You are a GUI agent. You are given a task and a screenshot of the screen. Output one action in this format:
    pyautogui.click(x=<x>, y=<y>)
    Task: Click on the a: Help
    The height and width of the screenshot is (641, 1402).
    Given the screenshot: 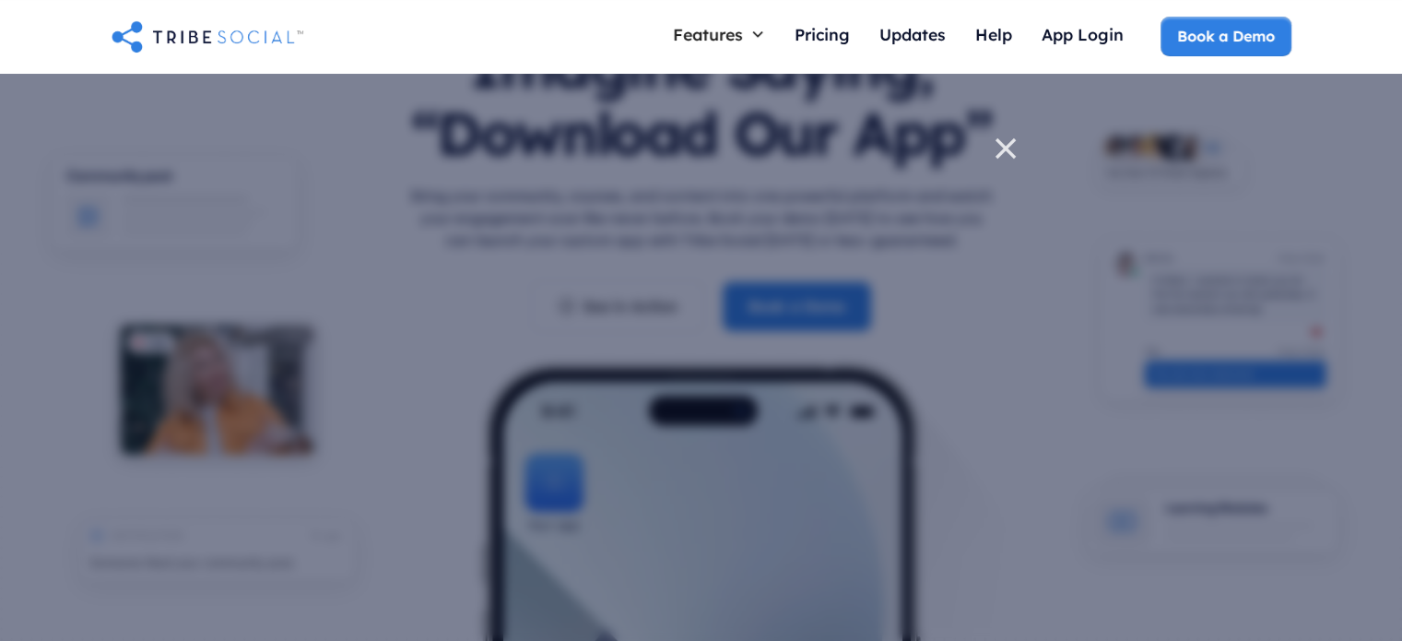 What is the action you would take?
    pyautogui.click(x=994, y=36)
    